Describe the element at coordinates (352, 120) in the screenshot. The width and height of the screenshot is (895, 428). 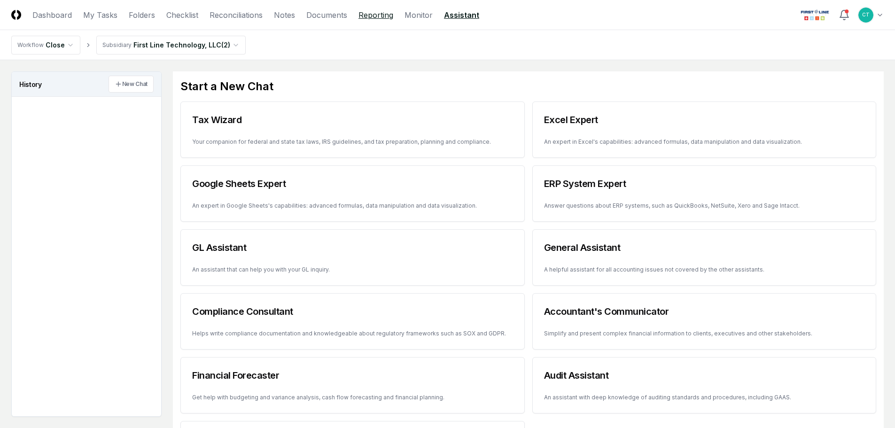
I see `h3: Tax Wizard` at that location.